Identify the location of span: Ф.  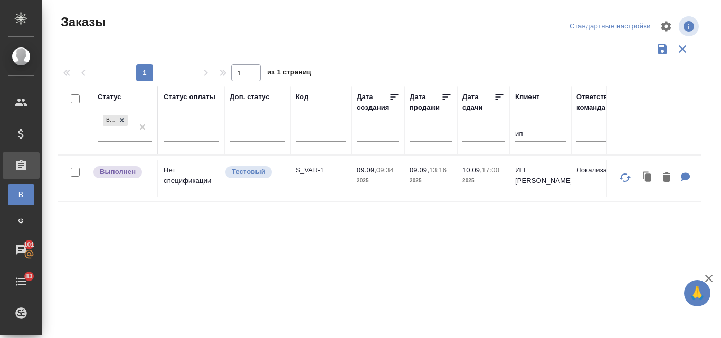
(21, 221).